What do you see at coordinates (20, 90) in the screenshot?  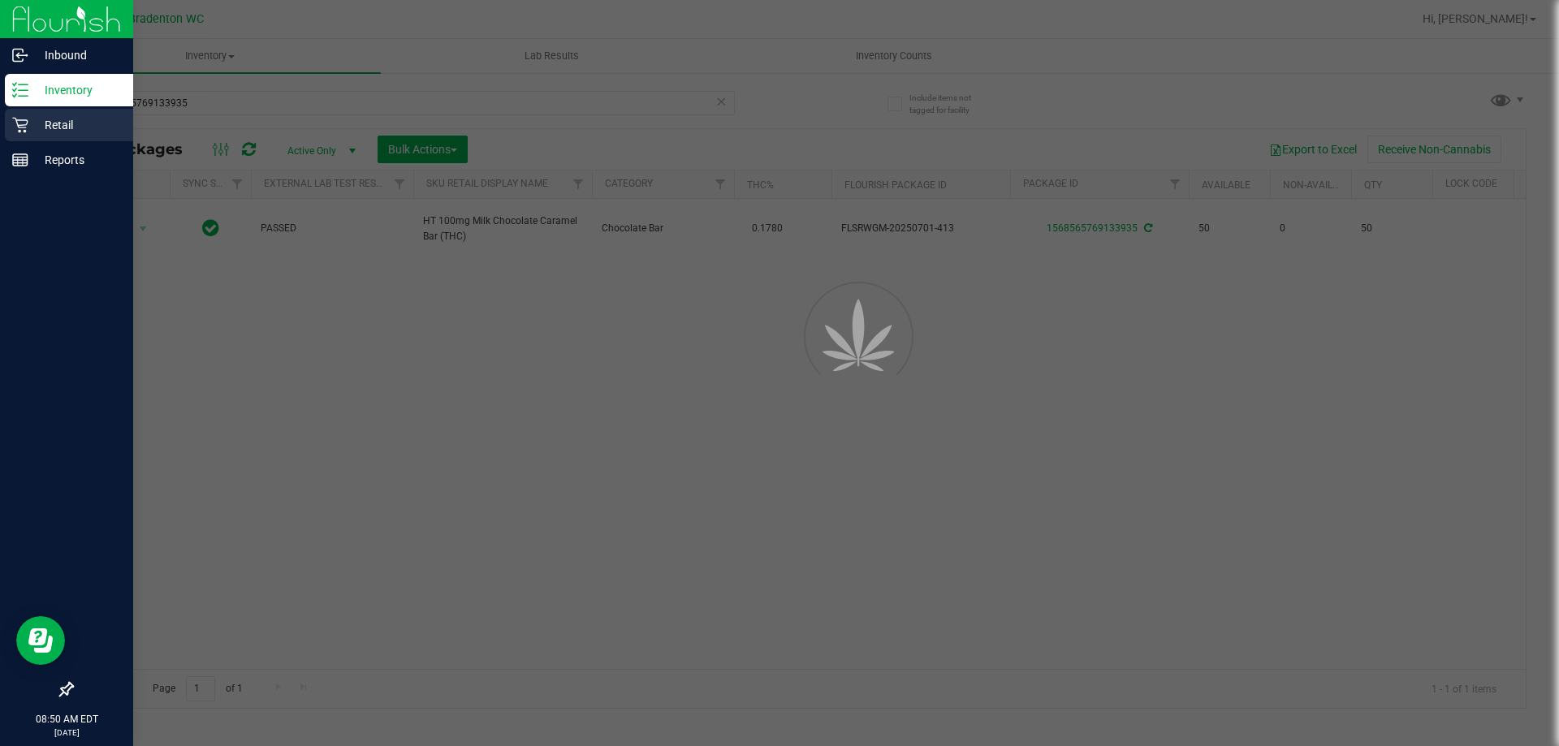 I see `inline-svg: Inventory` at bounding box center [20, 90].